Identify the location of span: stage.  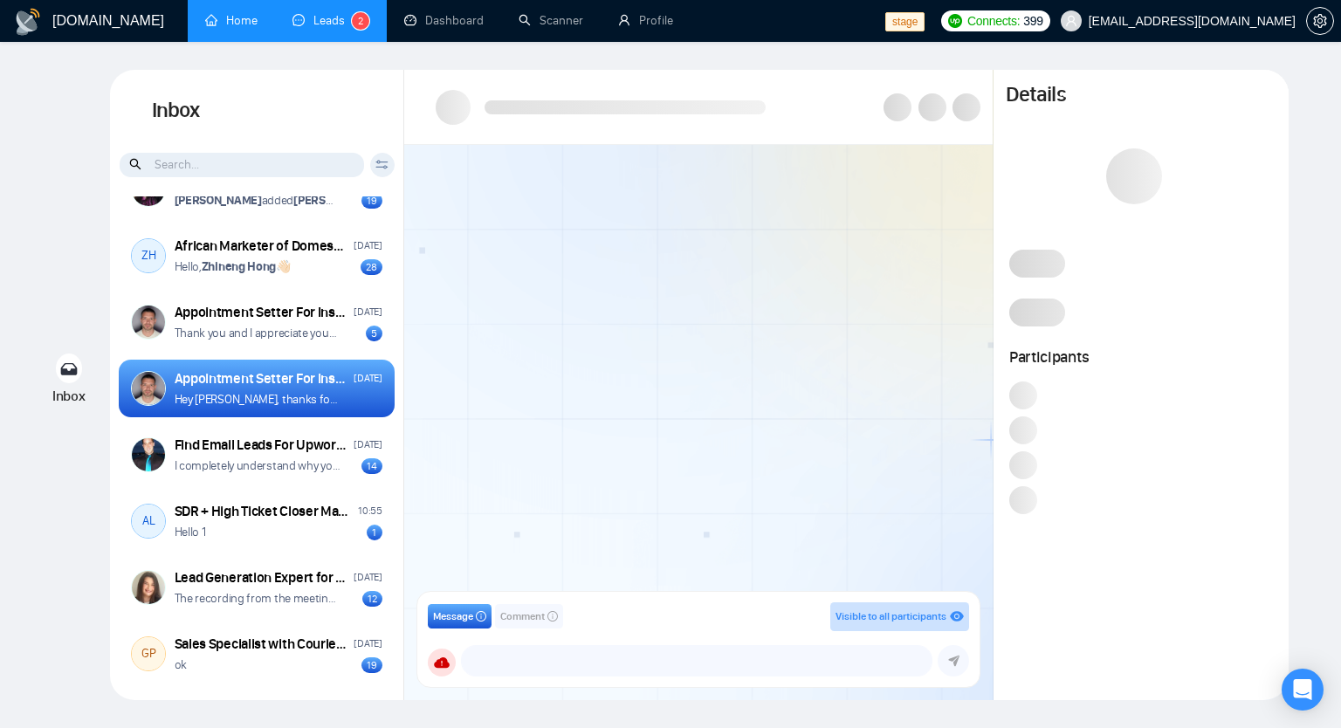
(904, 22).